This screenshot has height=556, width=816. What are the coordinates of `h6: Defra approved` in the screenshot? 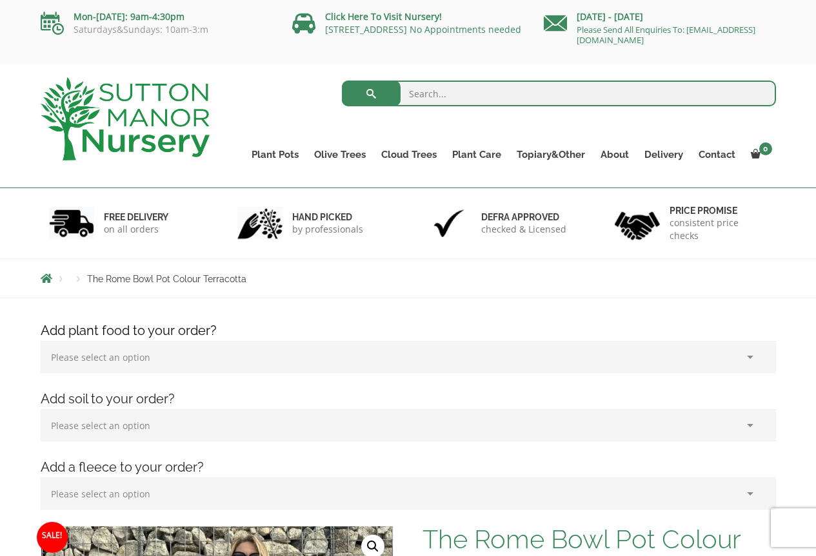 It's located at (524, 217).